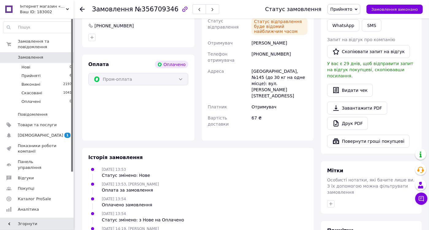 The image size is (429, 230). Describe the element at coordinates (68, 84) in the screenshot. I see `span: 2197` at that location.